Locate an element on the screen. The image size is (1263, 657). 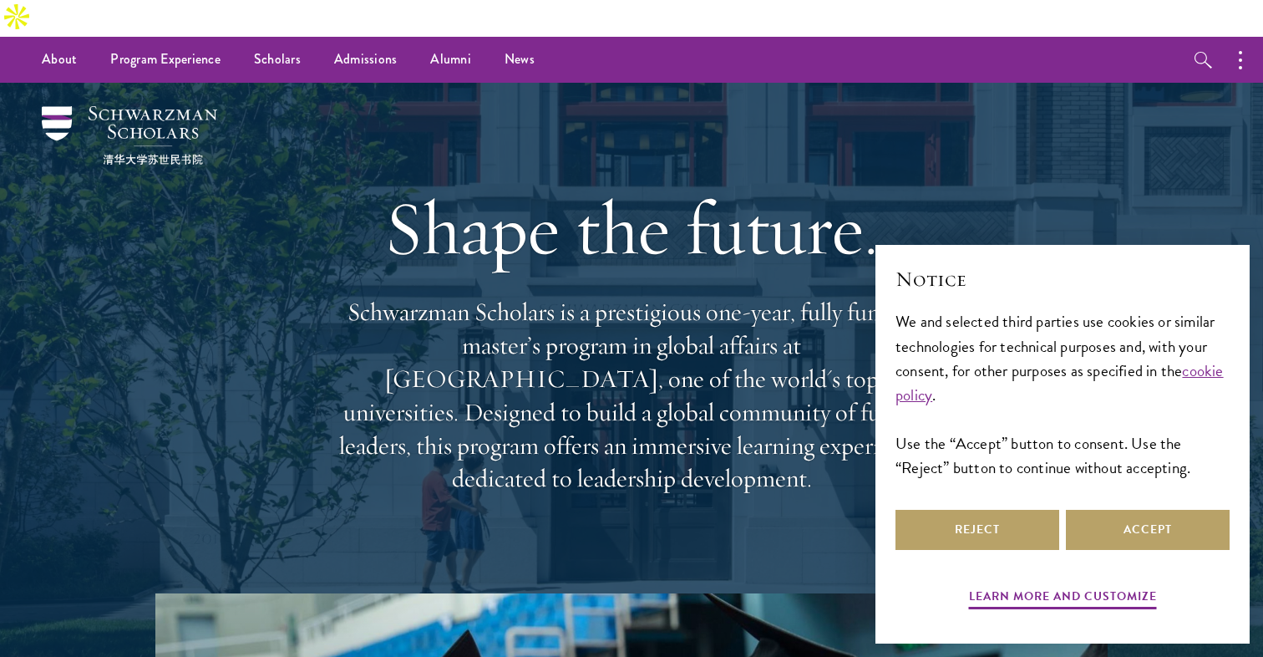
button: Reject is located at coordinates (978, 530).